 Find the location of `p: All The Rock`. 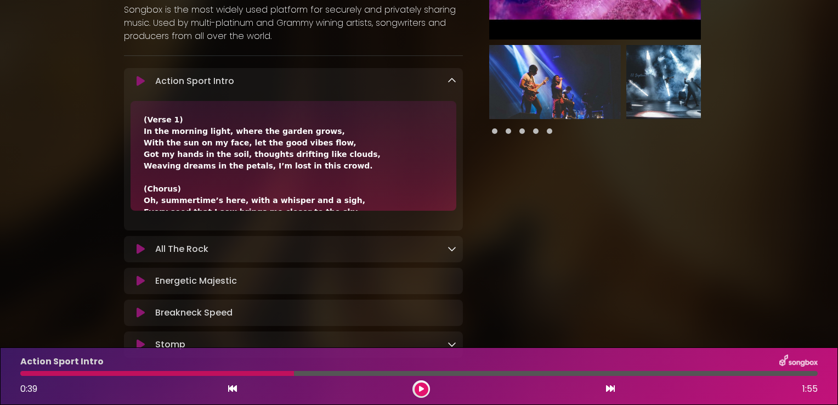

p: All The Rock is located at coordinates (181, 249).